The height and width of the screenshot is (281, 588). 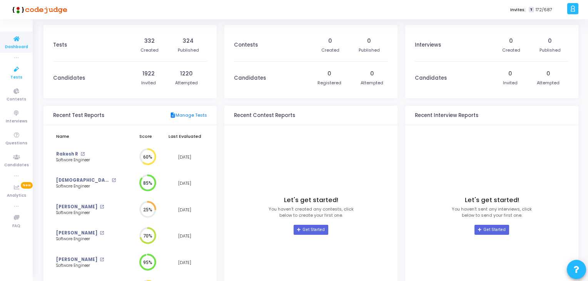 What do you see at coordinates (91, 136) in the screenshot?
I see `th: Name` at bounding box center [91, 136].